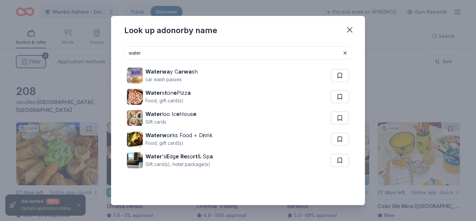  I want to click on img: Image for Waterstone Pizza, so click(135, 97).